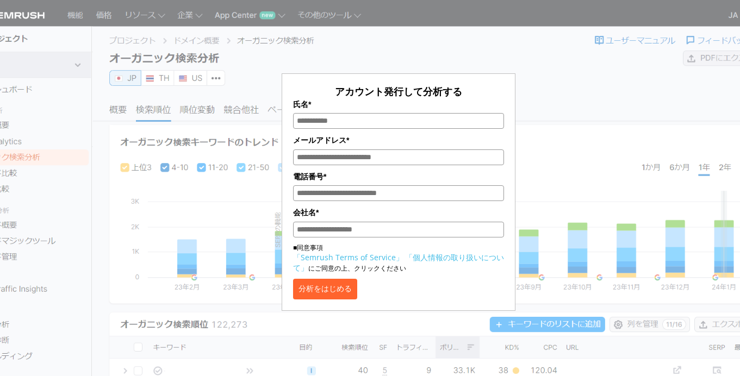 The width and height of the screenshot is (740, 376). I want to click on label: メールアドレス*, so click(399, 140).